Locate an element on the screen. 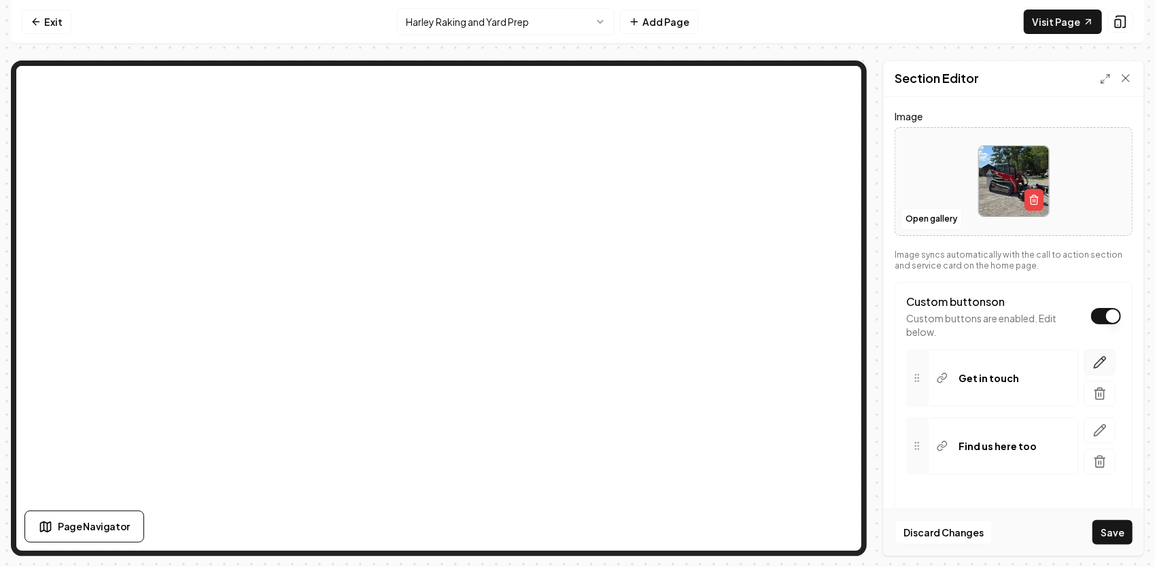 Image resolution: width=1155 pixels, height=567 pixels. h2: Section Editor is located at coordinates (937, 78).